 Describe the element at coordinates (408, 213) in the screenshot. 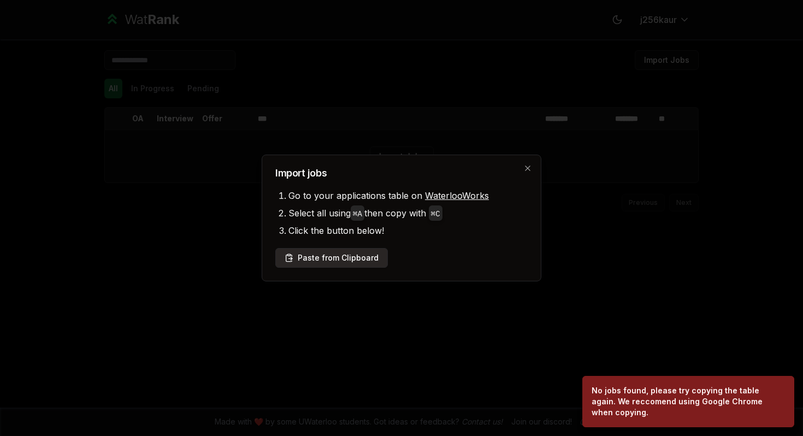

I see `li: Select all using then copy with` at that location.